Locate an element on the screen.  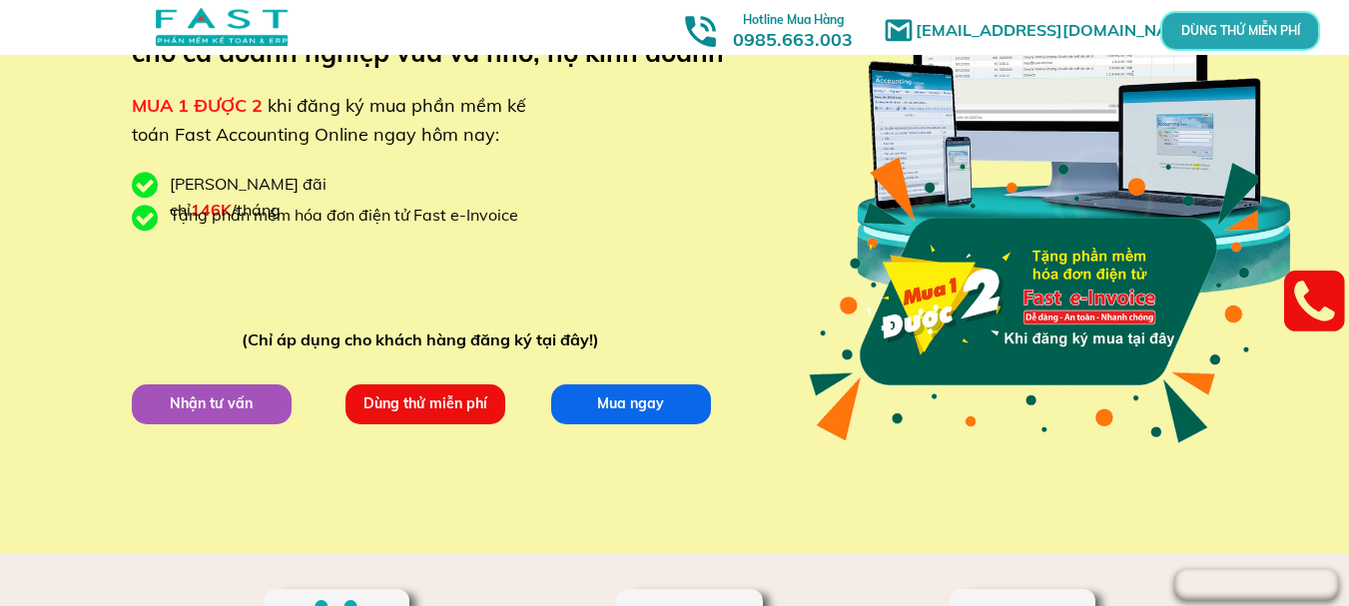
span: Hotline Mua Hàng is located at coordinates (793, 19).